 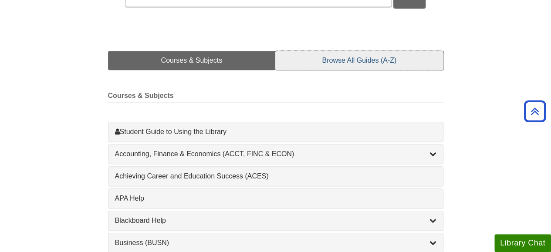 I want to click on a: Blackboard Help, so click(x=276, y=221).